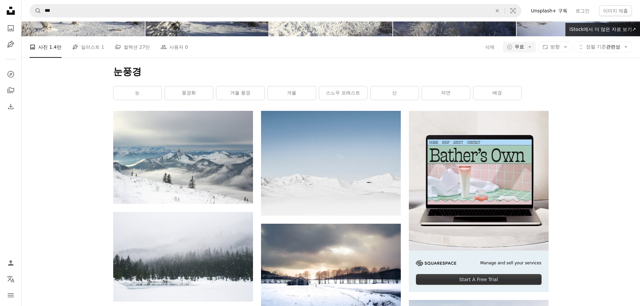 The image size is (640, 306). I want to click on span: 1, so click(102, 47).